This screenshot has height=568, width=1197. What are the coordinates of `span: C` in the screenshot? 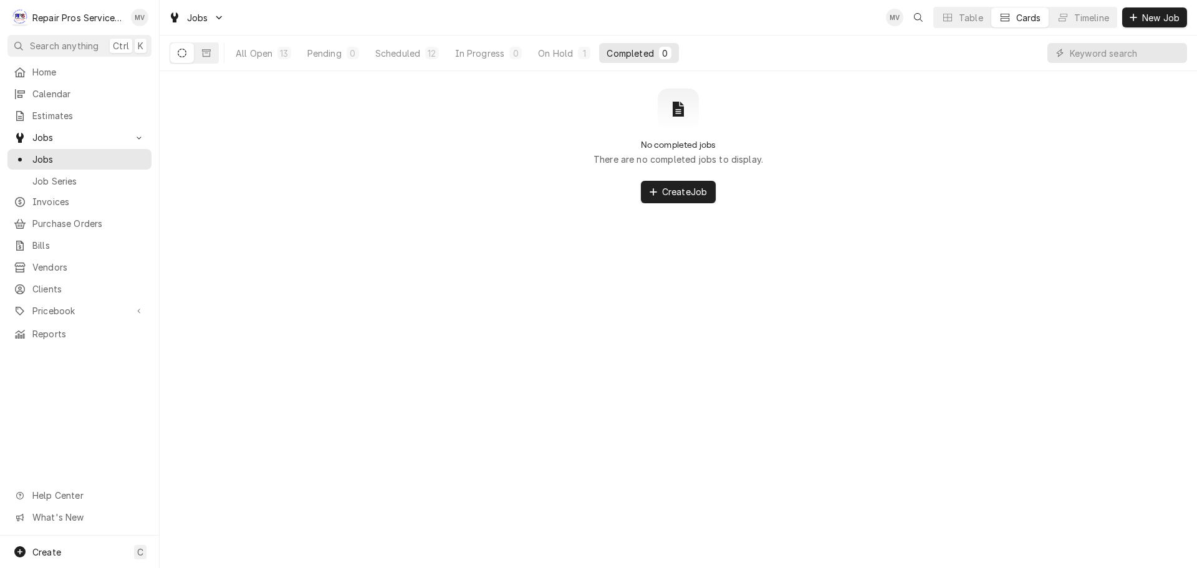 It's located at (140, 552).